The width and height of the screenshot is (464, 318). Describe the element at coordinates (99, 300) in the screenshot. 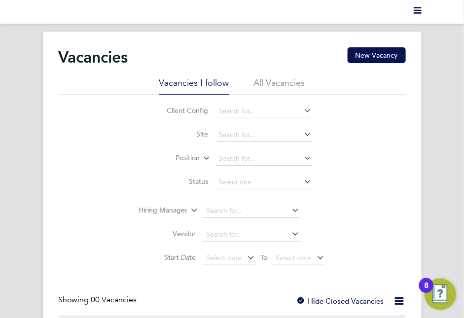

I see `div: Showing` at that location.